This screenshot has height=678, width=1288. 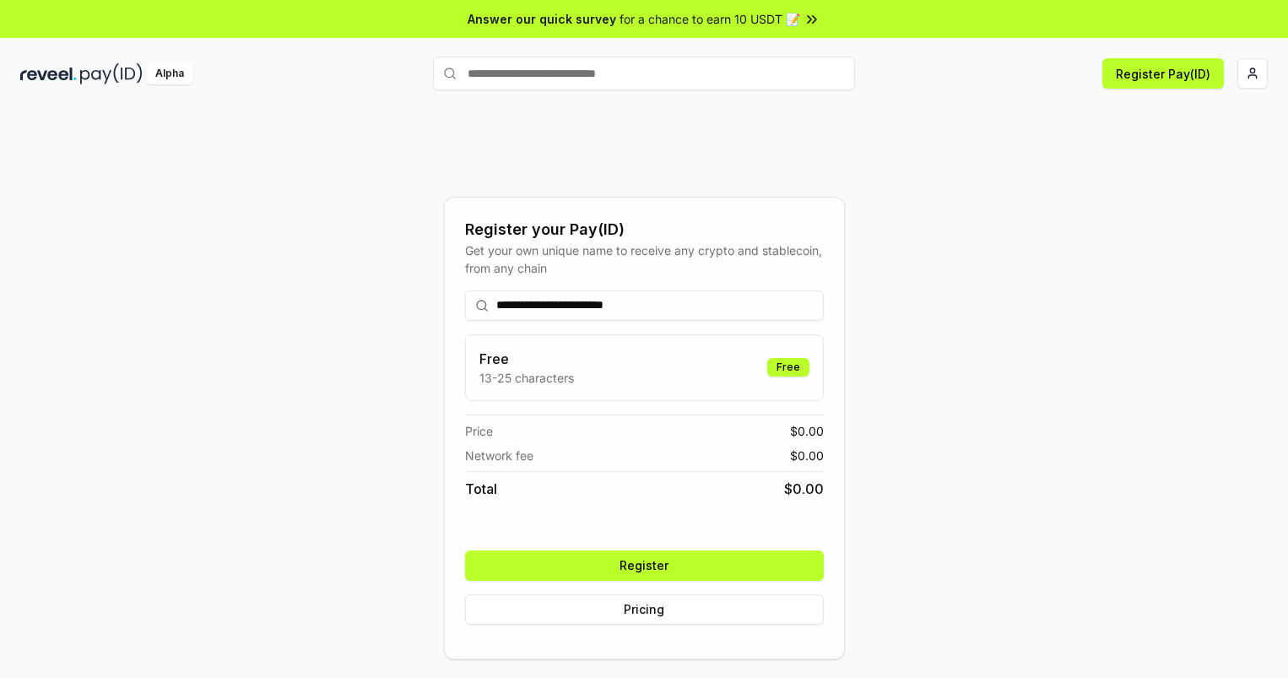 I want to click on div: Alpha, so click(x=170, y=73).